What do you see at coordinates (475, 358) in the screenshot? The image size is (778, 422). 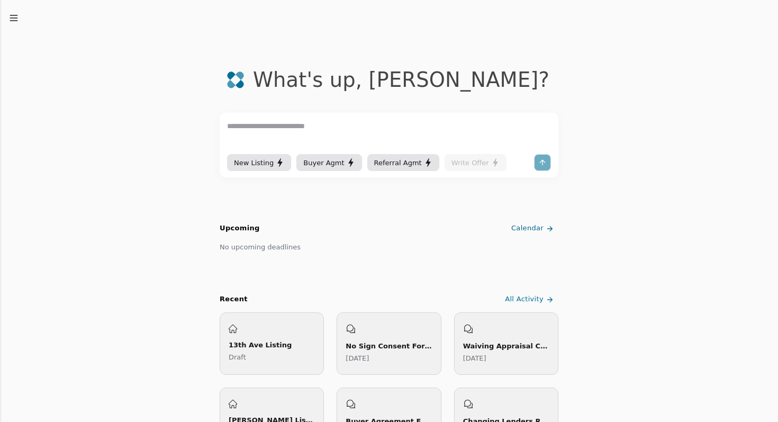 I see `time: Monday, June 30, 2025 at 9:37:25 PM` at bounding box center [475, 358].